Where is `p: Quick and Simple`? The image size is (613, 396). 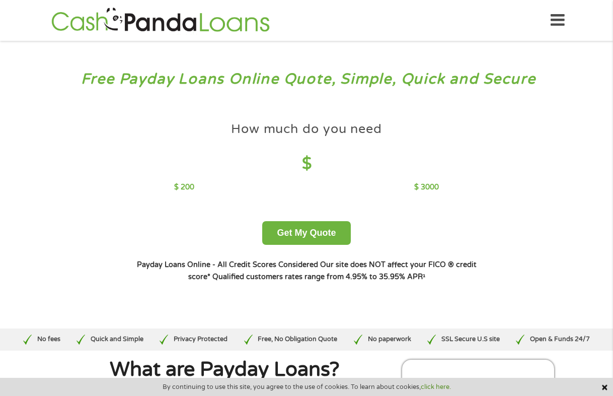 p: Quick and Simple is located at coordinates (117, 339).